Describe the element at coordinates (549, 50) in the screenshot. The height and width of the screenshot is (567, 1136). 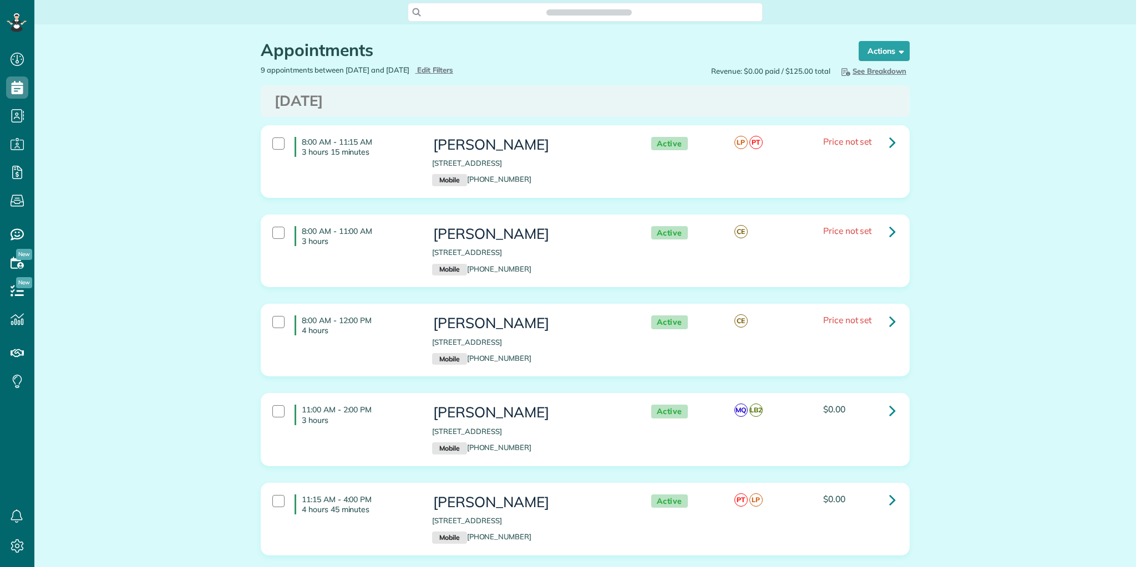
I see `h1: Appointments` at that location.